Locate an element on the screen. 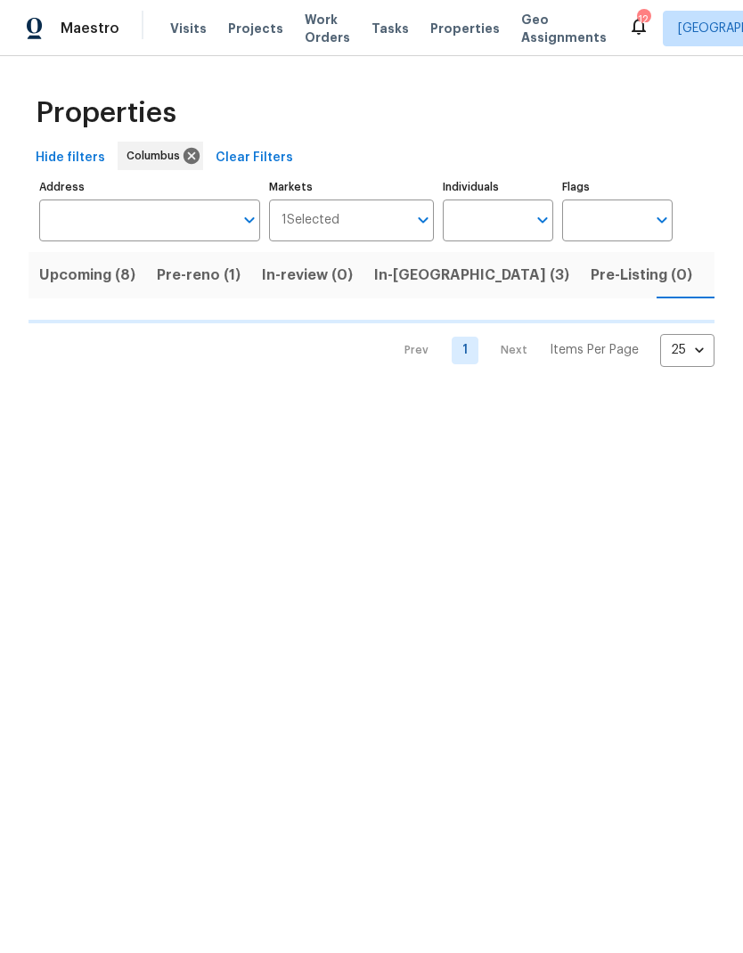  label: Address is located at coordinates (150, 187).